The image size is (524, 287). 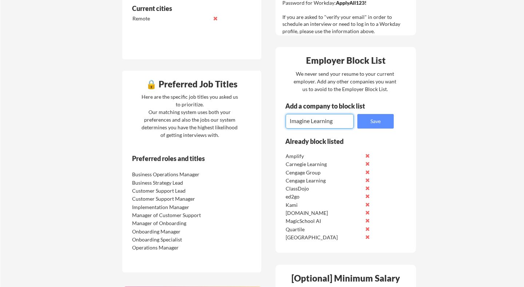 I want to click on div: Already block listed, so click(x=334, y=141).